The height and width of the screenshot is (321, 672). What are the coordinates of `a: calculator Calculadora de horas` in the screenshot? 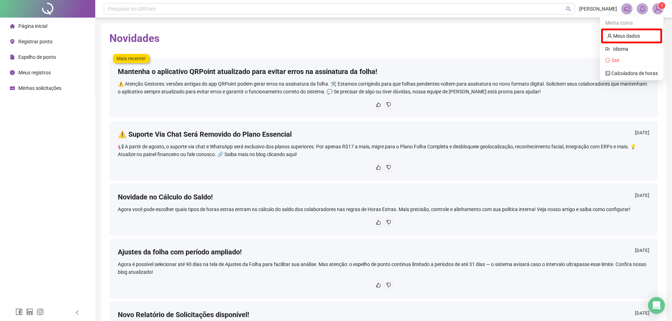 It's located at (632, 73).